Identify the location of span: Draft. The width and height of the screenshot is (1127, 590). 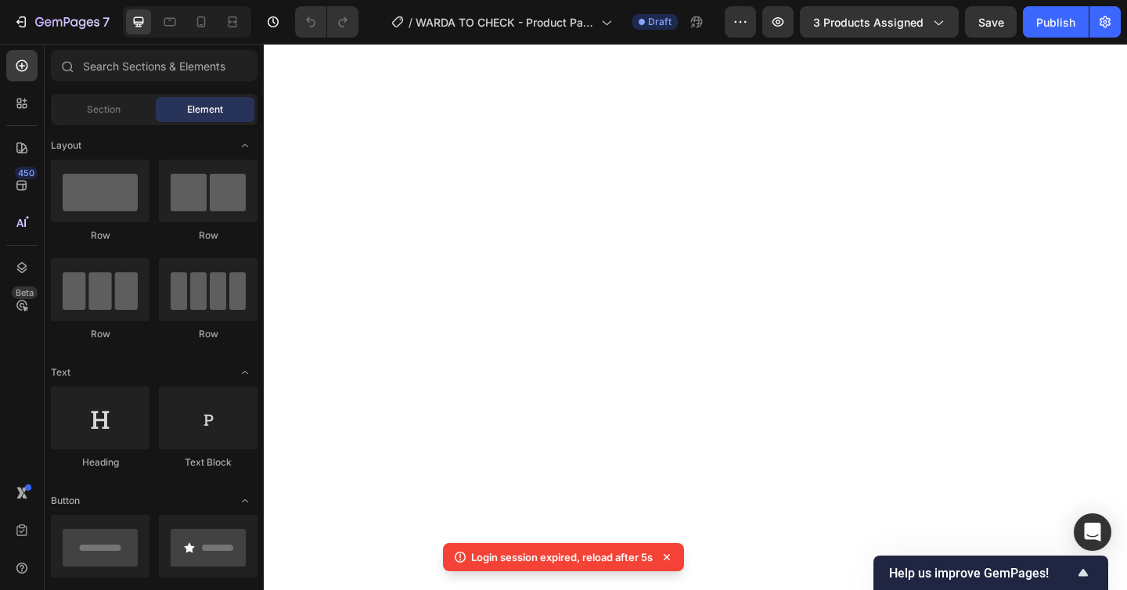
(660, 22).